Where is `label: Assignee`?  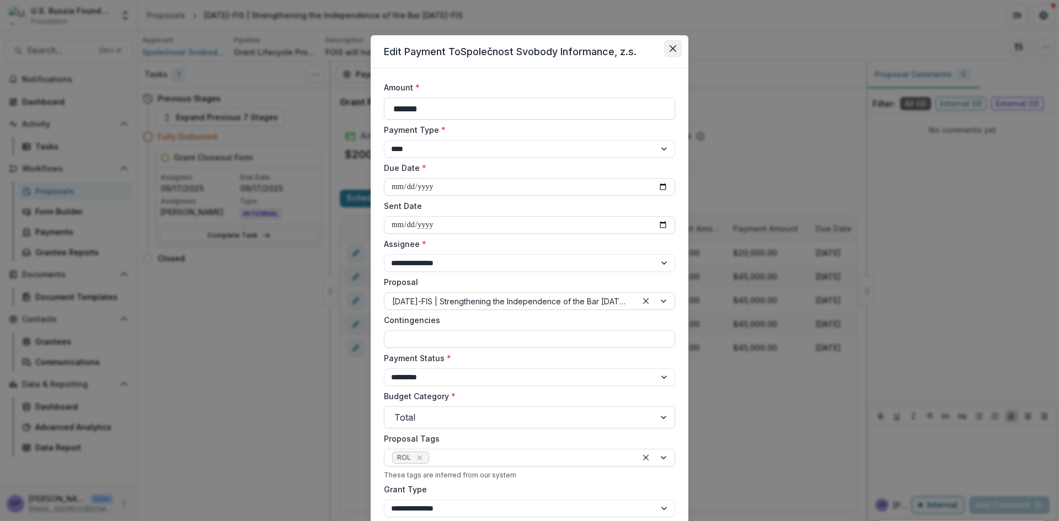
label: Assignee is located at coordinates (526, 244).